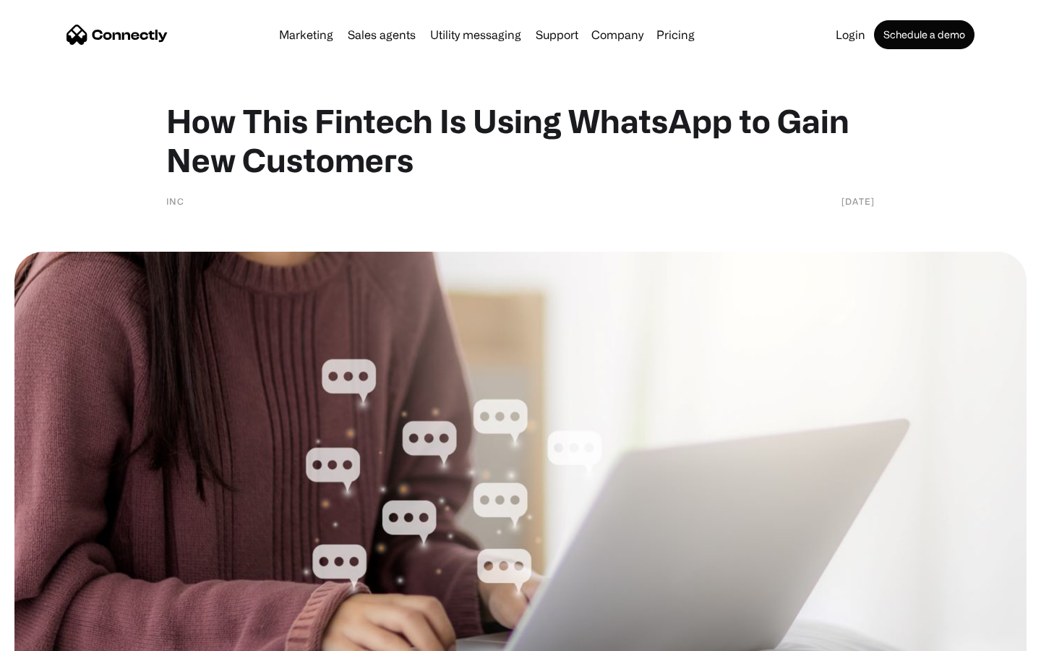  What do you see at coordinates (51, 636) in the screenshot?
I see `aside: Language selected: English` at bounding box center [51, 636].